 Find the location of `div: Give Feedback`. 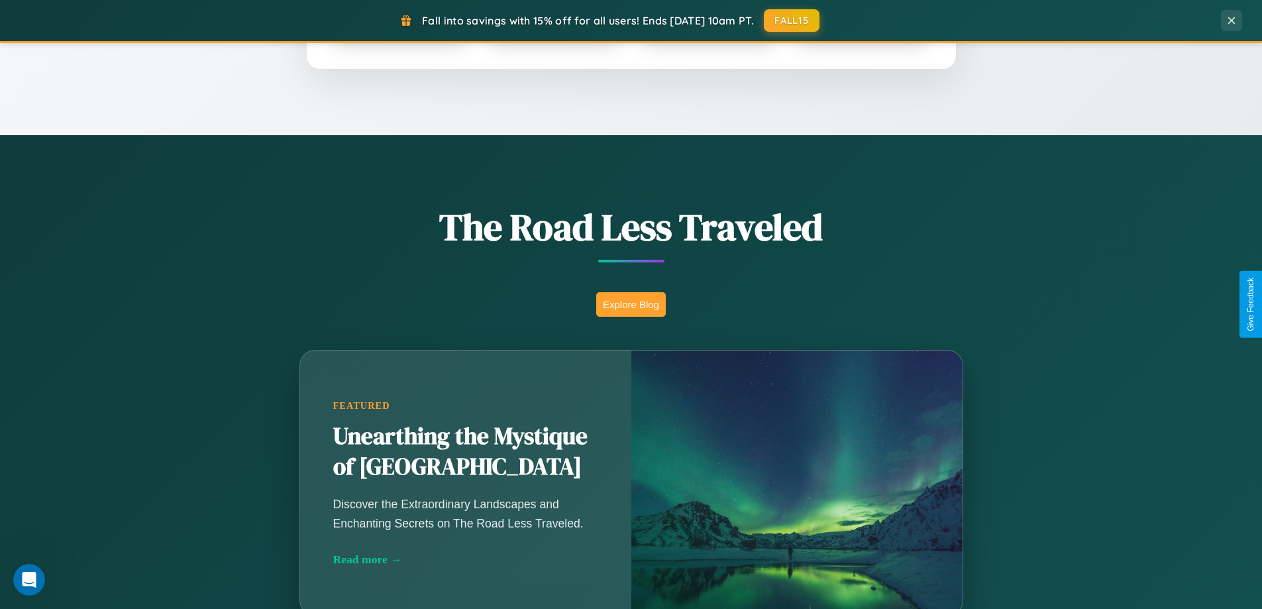

div: Give Feedback is located at coordinates (1251, 304).